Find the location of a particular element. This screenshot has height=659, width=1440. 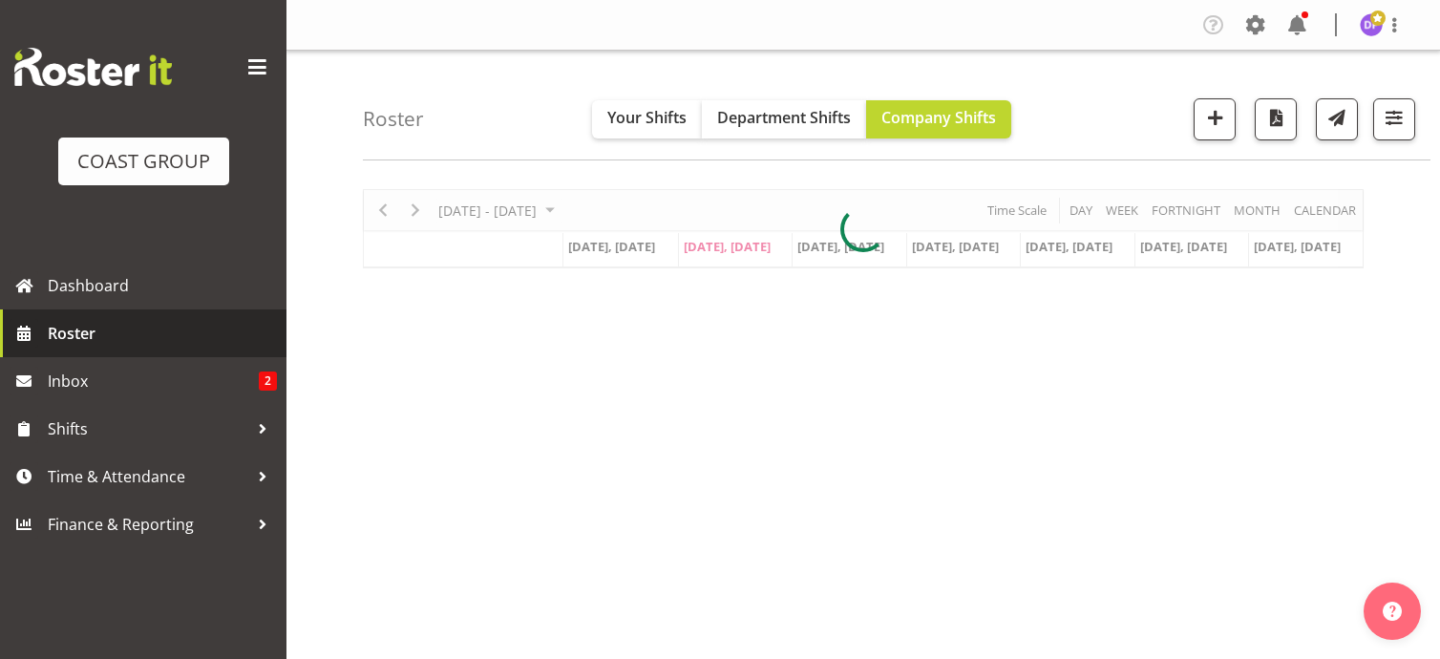

h4: Roster is located at coordinates (393, 118).